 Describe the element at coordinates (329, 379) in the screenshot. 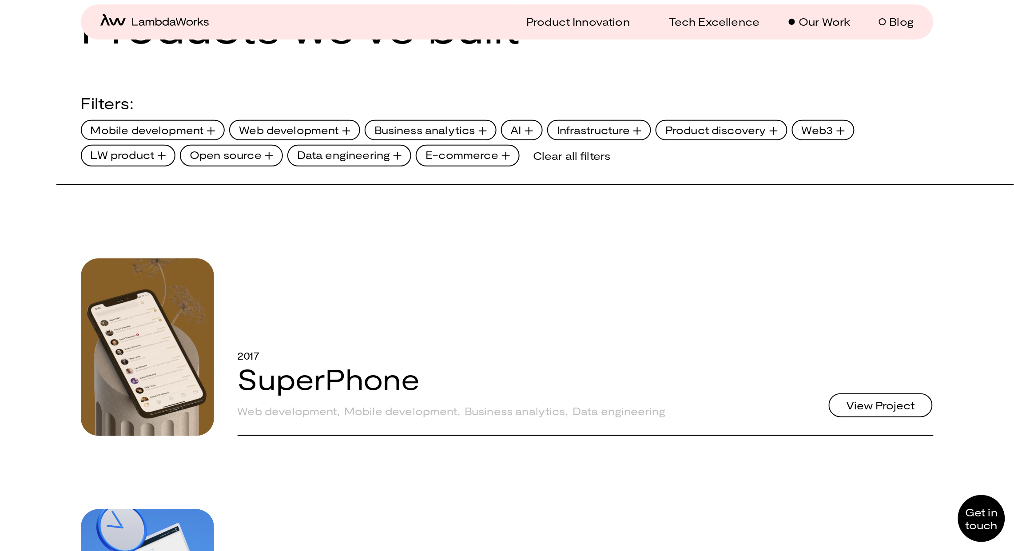

I see `a: SuperPhone` at that location.